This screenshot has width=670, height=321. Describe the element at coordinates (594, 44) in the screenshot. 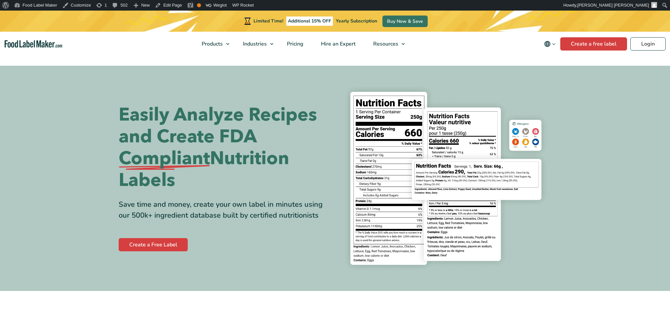

I see `a: Create a free label` at that location.